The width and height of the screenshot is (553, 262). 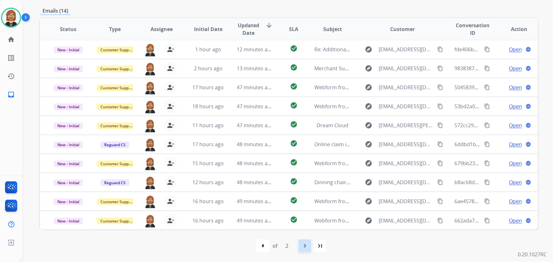 I want to click on span: 2 hours ago, so click(x=208, y=68).